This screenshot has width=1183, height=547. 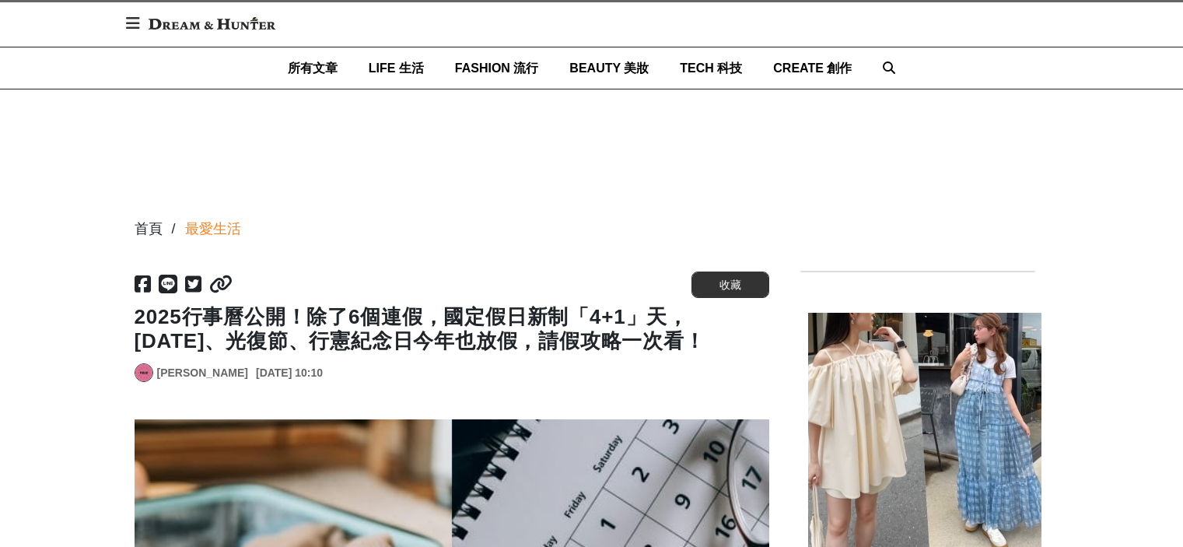 What do you see at coordinates (149, 229) in the screenshot?
I see `div: 首頁` at bounding box center [149, 229].